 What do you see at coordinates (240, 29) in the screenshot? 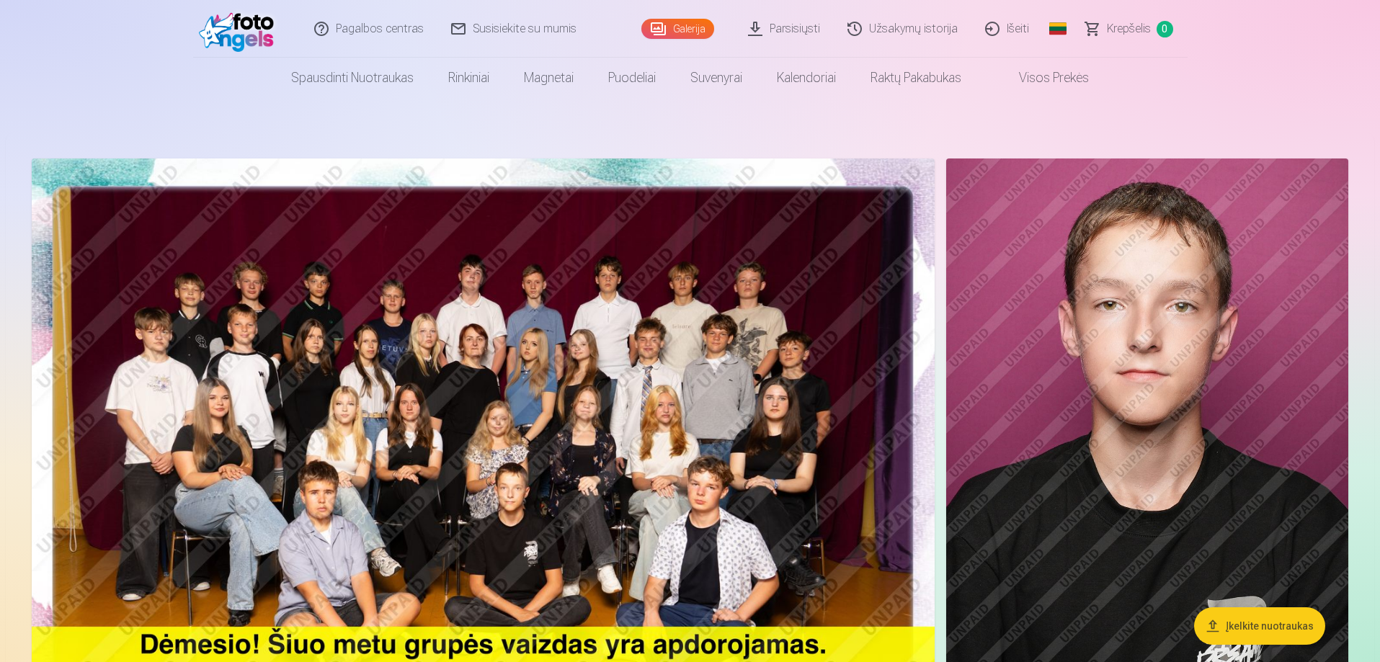
I see `img: /fa2` at bounding box center [240, 29].